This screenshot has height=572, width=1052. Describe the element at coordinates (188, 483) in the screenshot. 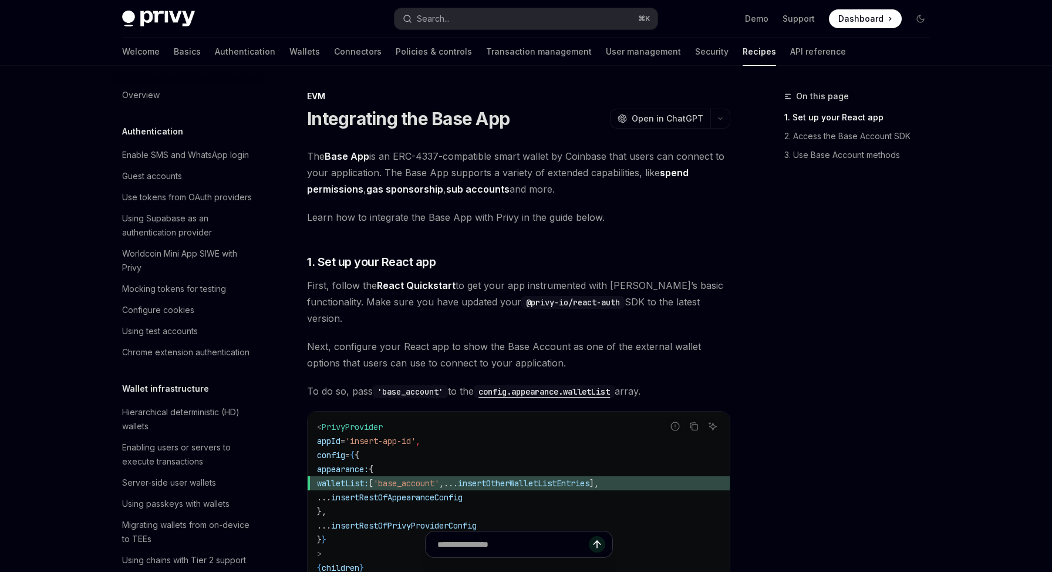

I see `a: Server-side user wallets` at that location.